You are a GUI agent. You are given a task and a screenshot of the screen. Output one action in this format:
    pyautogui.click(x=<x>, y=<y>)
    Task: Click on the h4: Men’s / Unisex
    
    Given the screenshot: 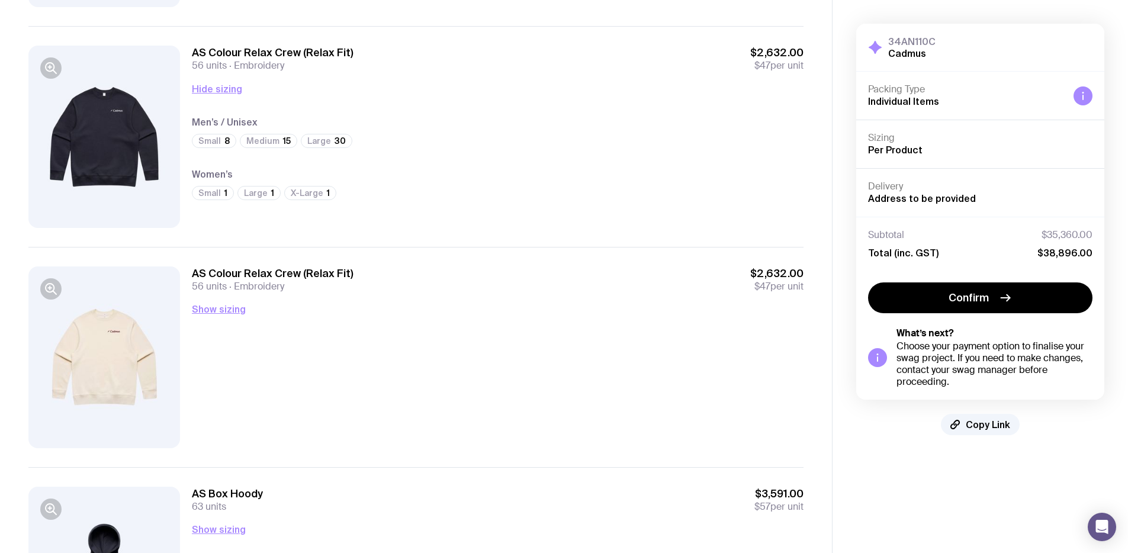 What is the action you would take?
    pyautogui.click(x=498, y=122)
    